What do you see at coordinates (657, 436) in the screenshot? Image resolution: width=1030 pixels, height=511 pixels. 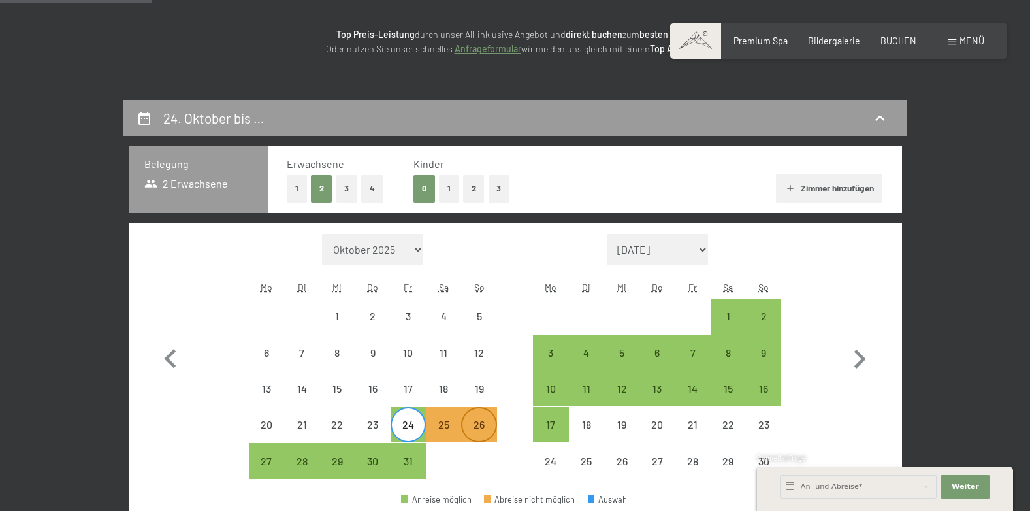 I see `div: 20` at bounding box center [657, 436].